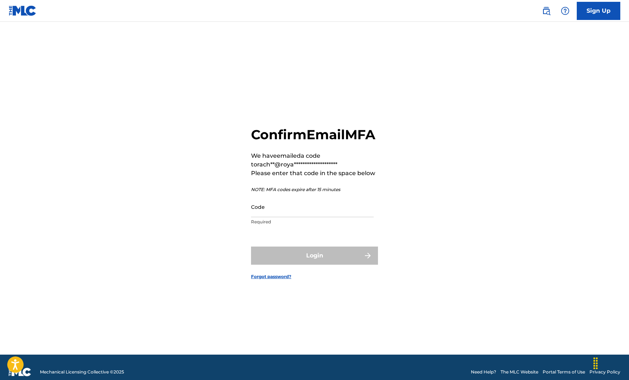 Image resolution: width=629 pixels, height=380 pixels. What do you see at coordinates (546, 11) in the screenshot?
I see `a: Public Search` at bounding box center [546, 11].